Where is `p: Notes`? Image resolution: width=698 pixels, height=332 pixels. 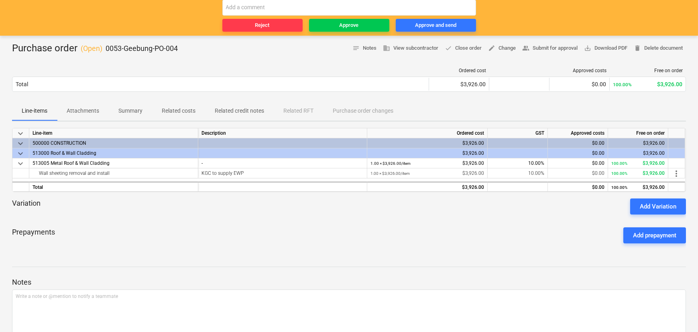 p: Notes is located at coordinates (349, 283).